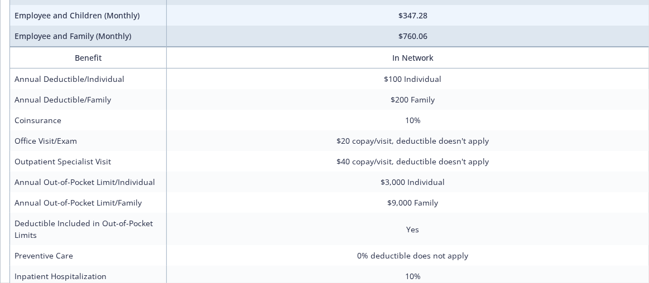  I want to click on th: Benefit, so click(88, 58).